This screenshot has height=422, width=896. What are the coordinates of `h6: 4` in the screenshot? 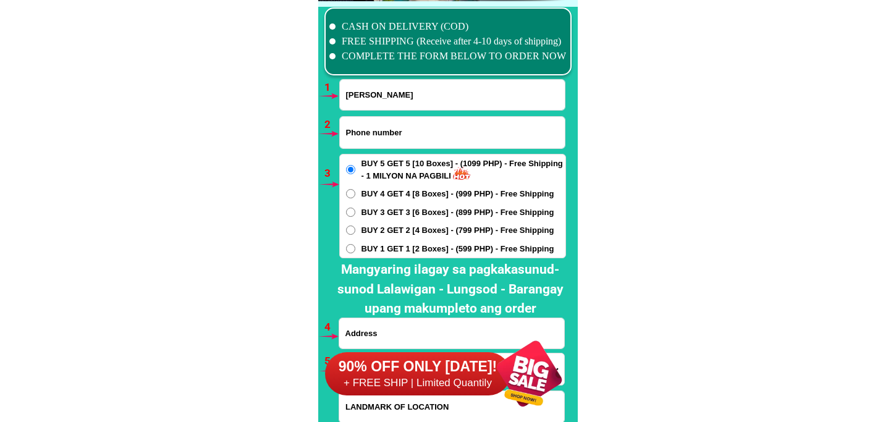 It's located at (331, 327).